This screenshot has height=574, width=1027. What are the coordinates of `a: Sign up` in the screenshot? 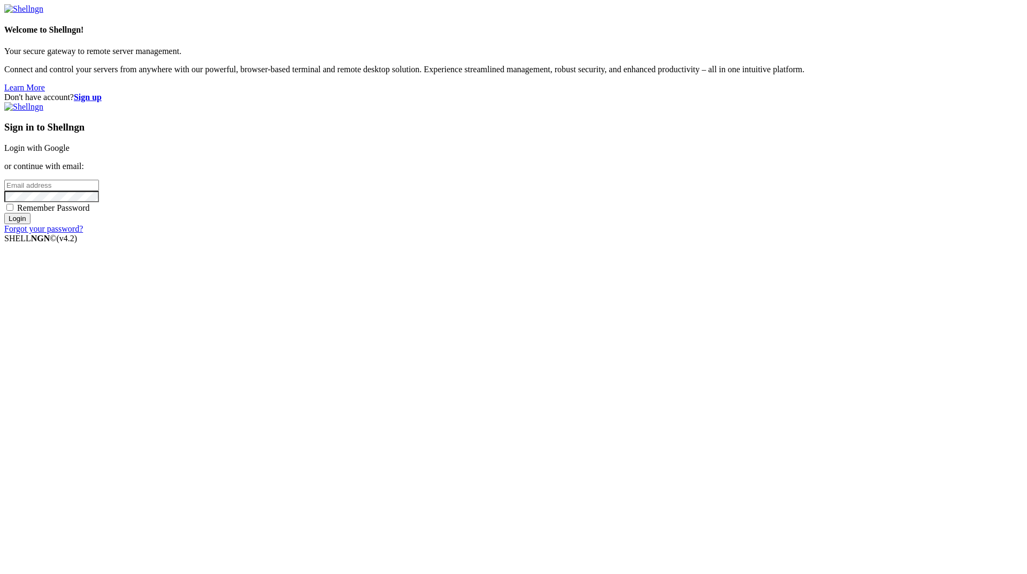 It's located at (88, 97).